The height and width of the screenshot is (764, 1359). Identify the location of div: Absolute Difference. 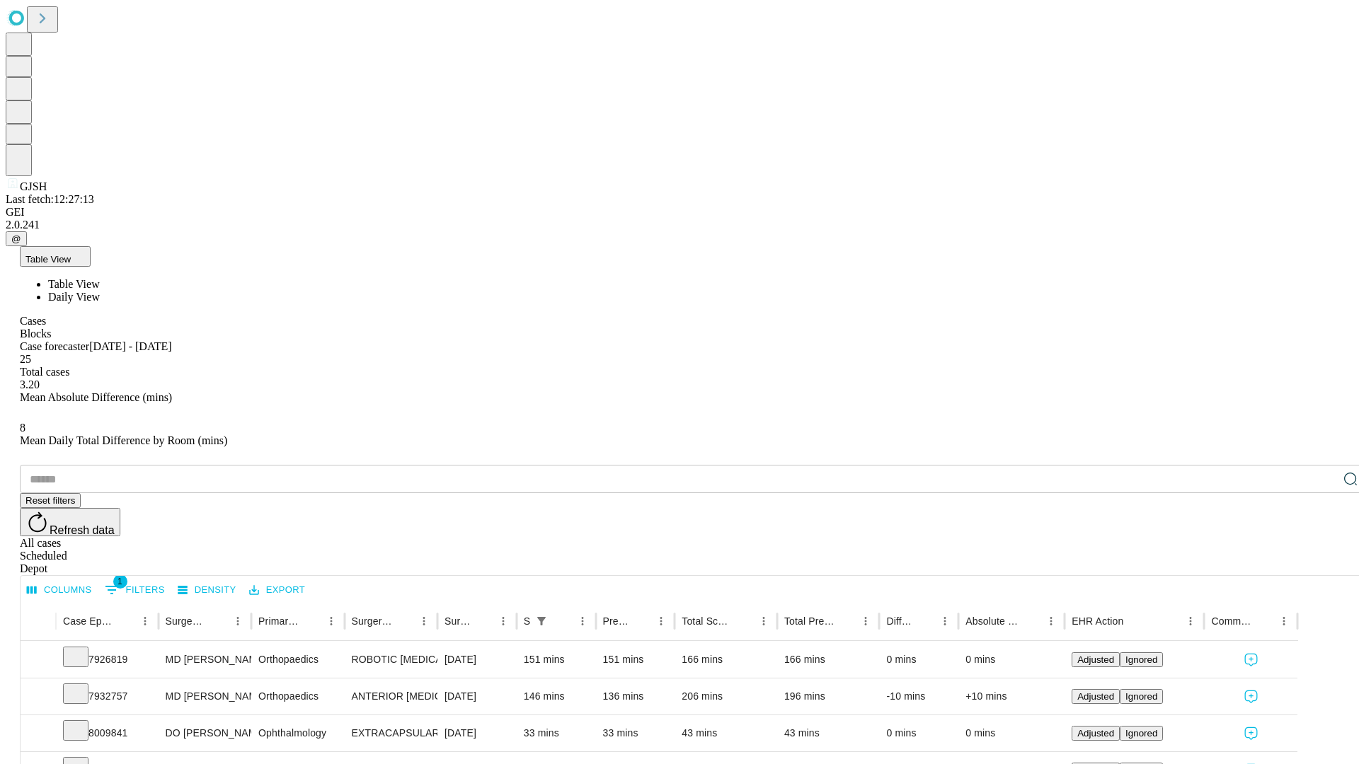
(992, 621).